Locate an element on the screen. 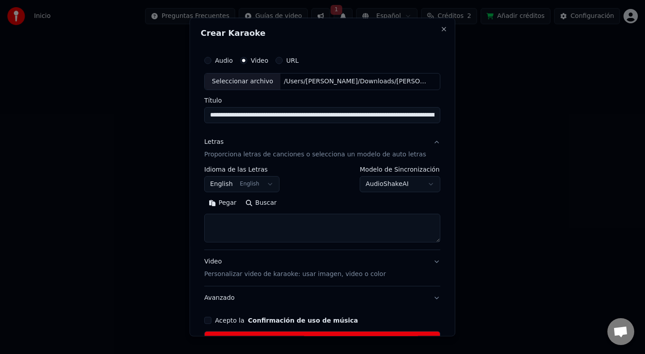 The image size is (645, 354). label: Audio is located at coordinates (224, 60).